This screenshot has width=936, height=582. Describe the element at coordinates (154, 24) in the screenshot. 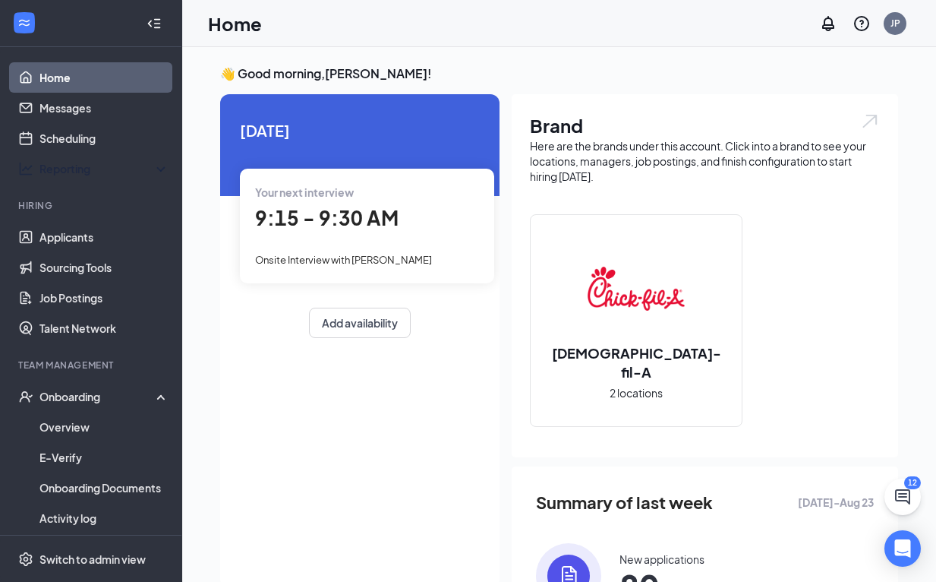

I see `svg: Collapse` at that location.